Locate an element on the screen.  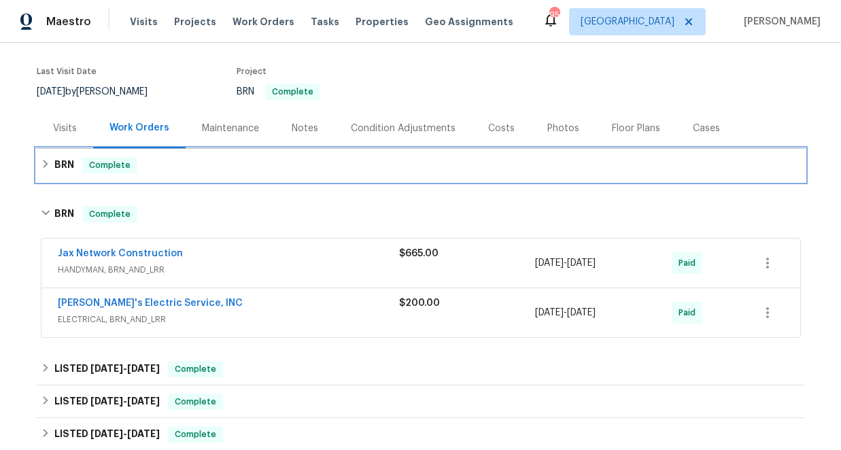
div: Photos is located at coordinates (563, 128).